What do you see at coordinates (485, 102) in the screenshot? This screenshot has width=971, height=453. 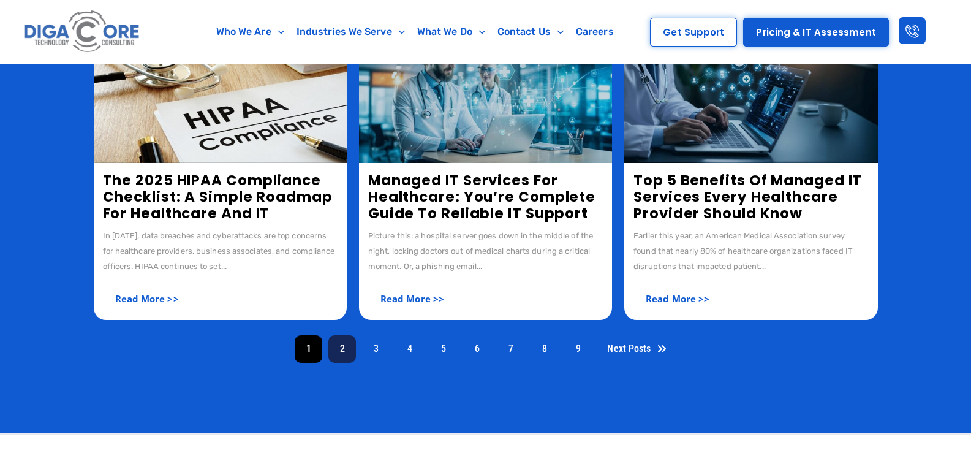 I see `img: managed it services for healthcare` at bounding box center [485, 102].